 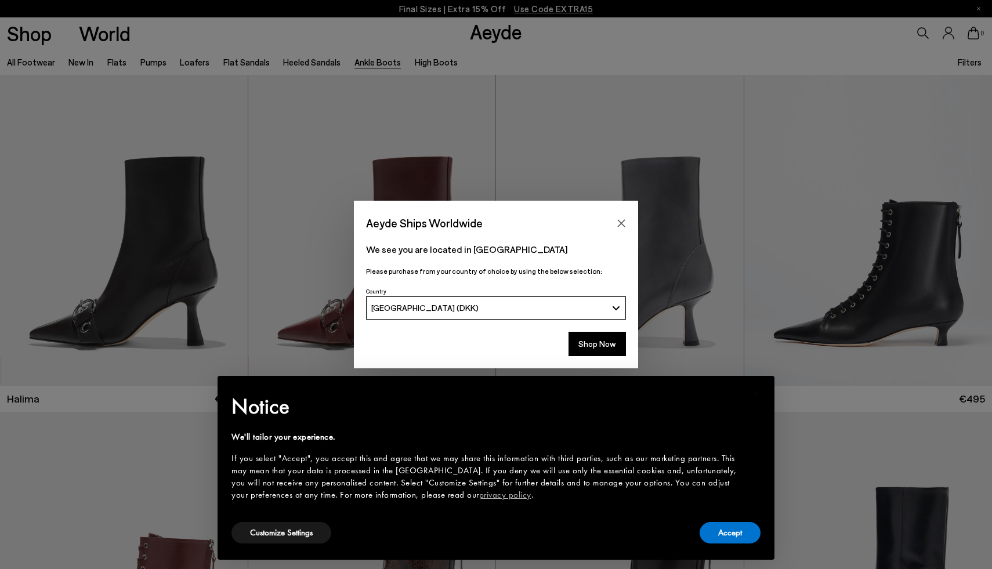 What do you see at coordinates (487, 477) in the screenshot?
I see `div: If you select "Accept", you accept this and agree that we may share this information with third p...` at bounding box center [487, 477].